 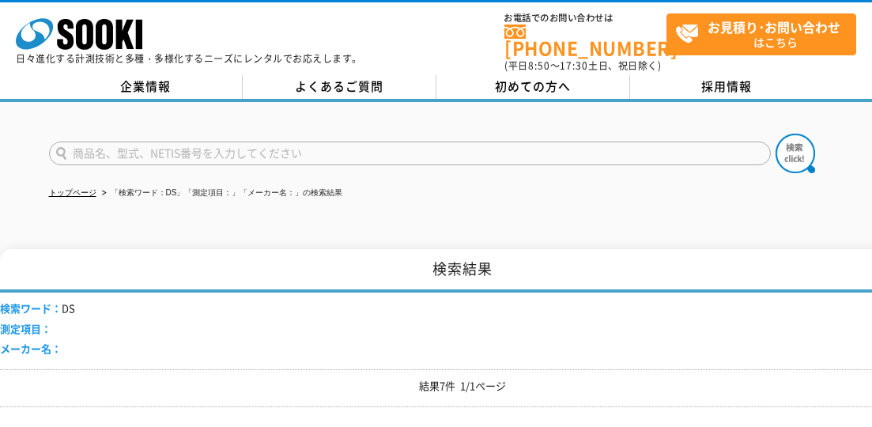 What do you see at coordinates (539, 66) in the screenshot?
I see `span: 8:50` at bounding box center [539, 66].